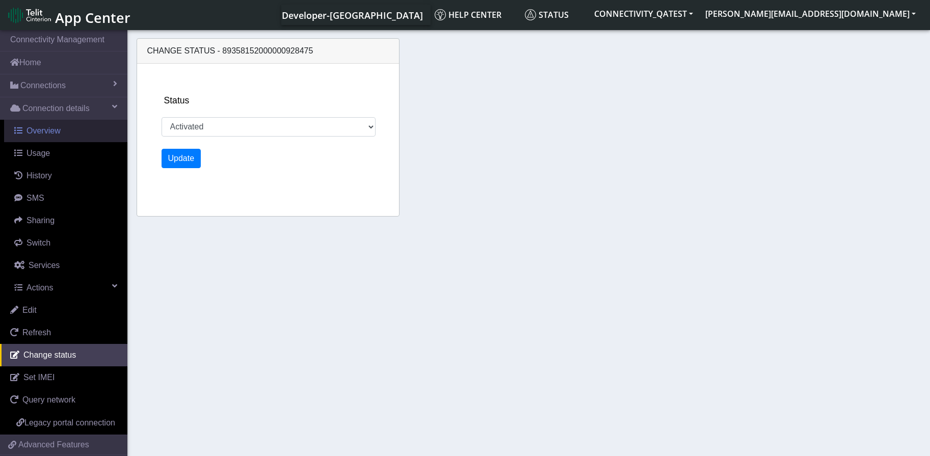 The height and width of the screenshot is (456, 930). Describe the element at coordinates (547, 15) in the screenshot. I see `span: Status` at that location.